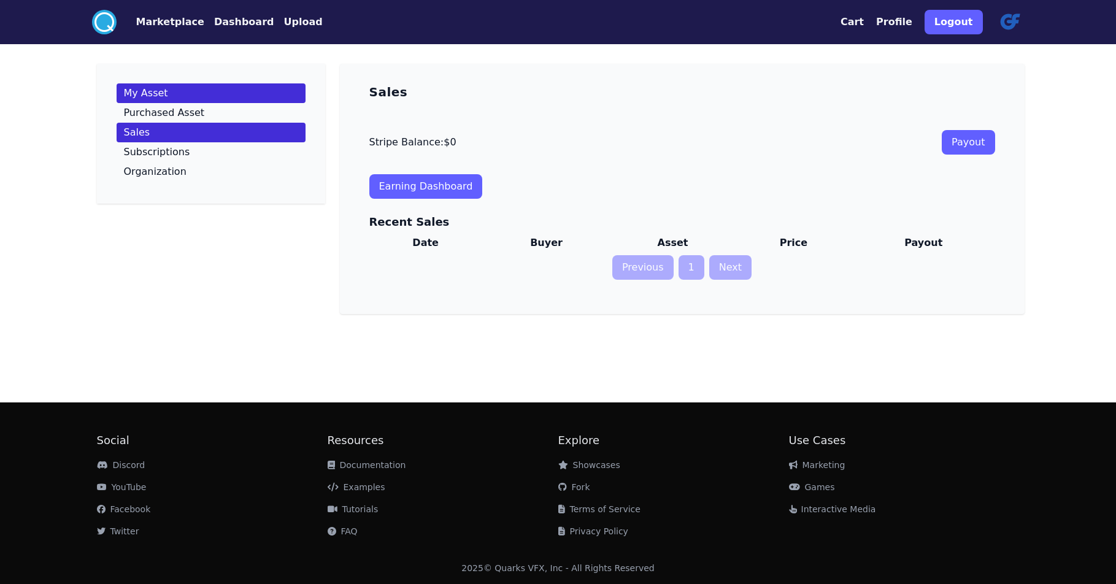 The height and width of the screenshot is (584, 1116). What do you see at coordinates (211, 152) in the screenshot?
I see `a: Subscriptions` at bounding box center [211, 152].